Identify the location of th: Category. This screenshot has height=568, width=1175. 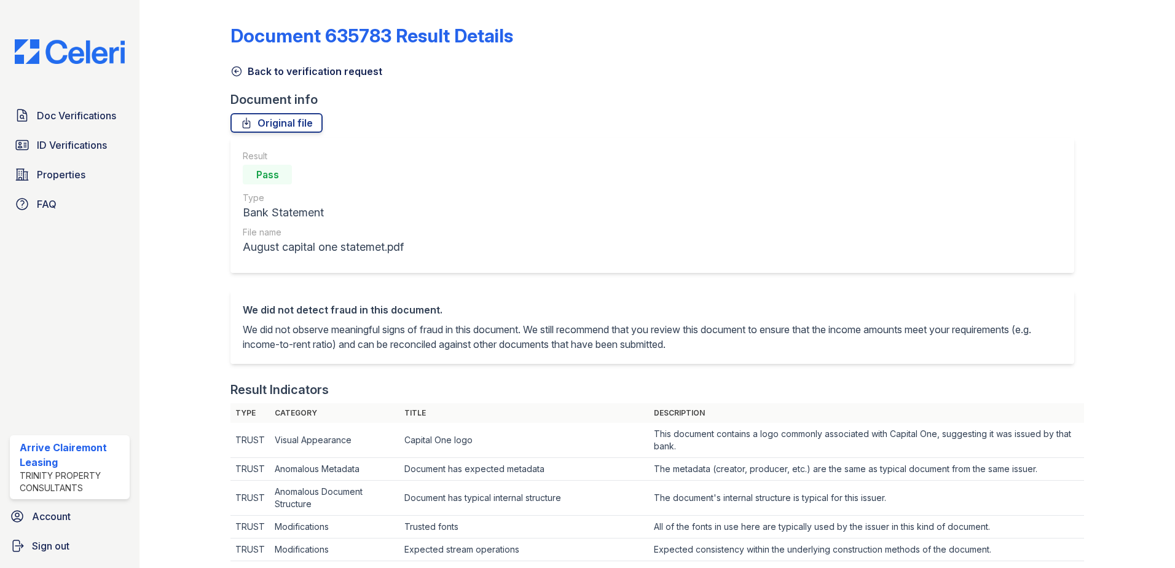
(334, 413).